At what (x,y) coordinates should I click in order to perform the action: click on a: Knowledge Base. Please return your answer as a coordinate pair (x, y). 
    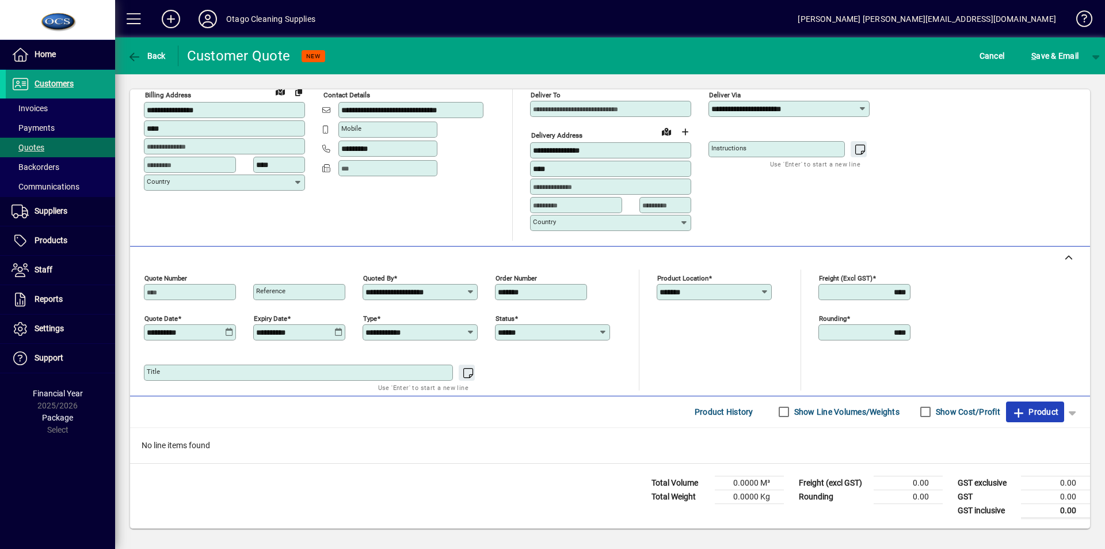
    Looking at the image, I should click on (1079, 21).